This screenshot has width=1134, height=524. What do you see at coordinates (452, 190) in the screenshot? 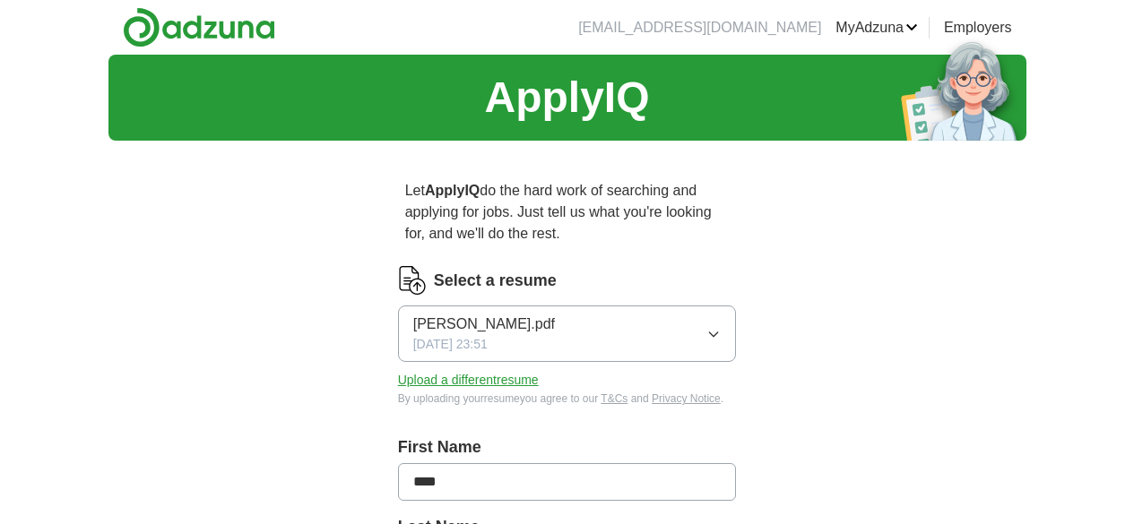
I see `strong: ApplyIQ` at bounding box center [452, 190].